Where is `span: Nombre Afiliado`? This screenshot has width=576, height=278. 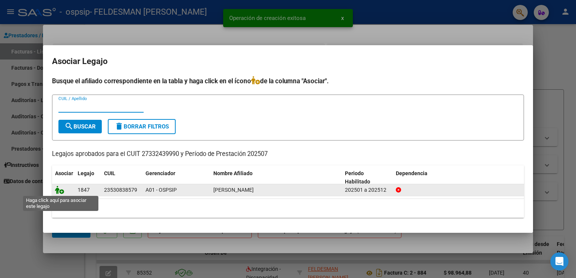
span: Nombre Afiliado is located at coordinates (233, 174).